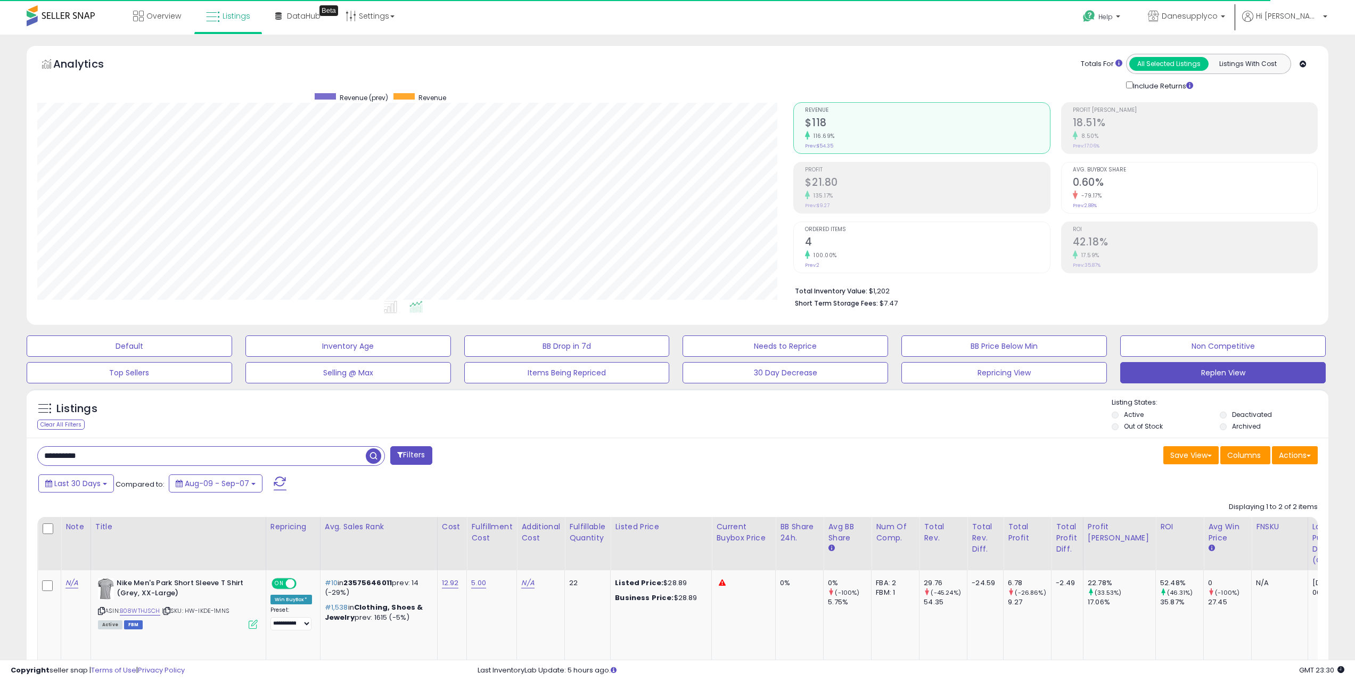  I want to click on small: Avg BB Share., so click(831, 548).